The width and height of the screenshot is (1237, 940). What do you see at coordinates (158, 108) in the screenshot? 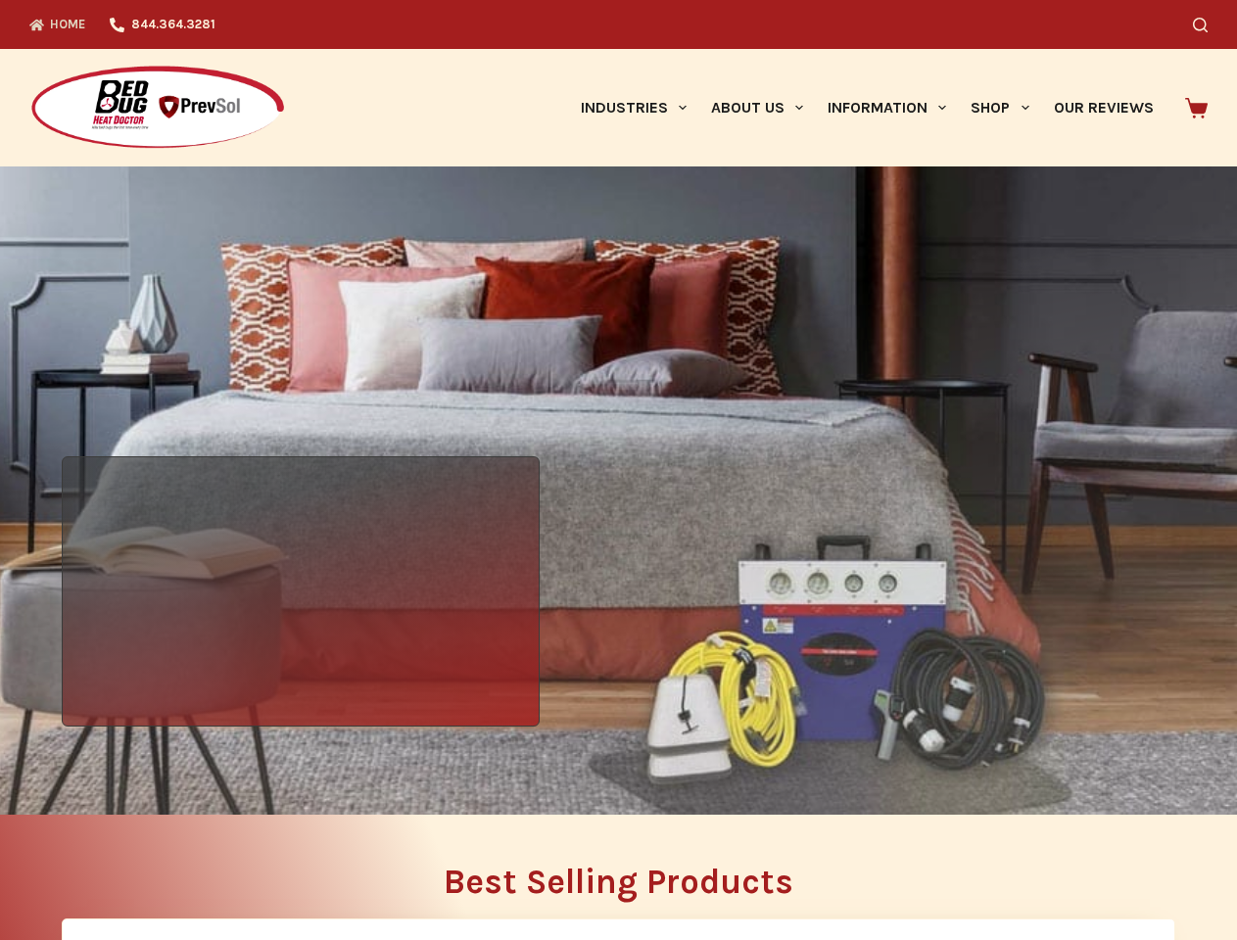
I see `a: Prevsol/Bed Bug Heat Doctor` at bounding box center [158, 108].